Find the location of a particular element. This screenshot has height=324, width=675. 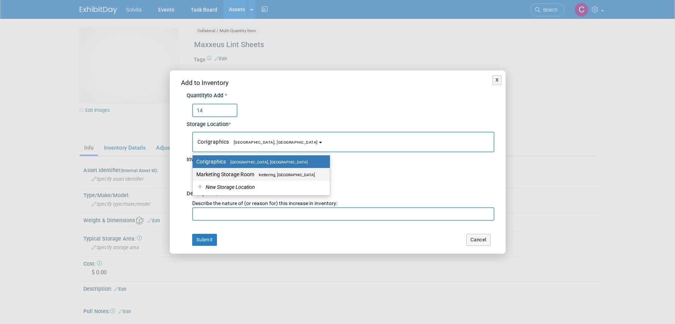

div: Quantity is located at coordinates (340, 96).